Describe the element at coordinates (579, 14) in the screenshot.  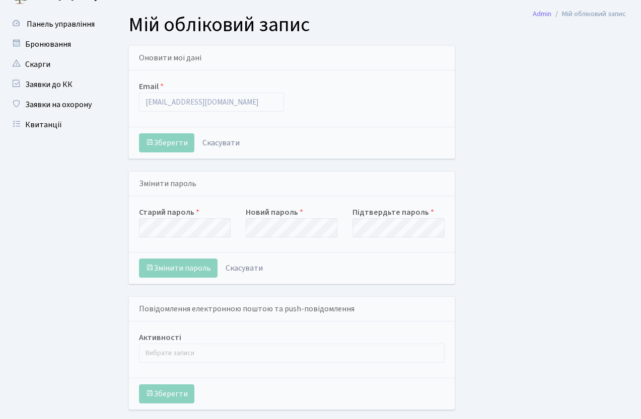
I see `nav: breadcrumb` at that location.